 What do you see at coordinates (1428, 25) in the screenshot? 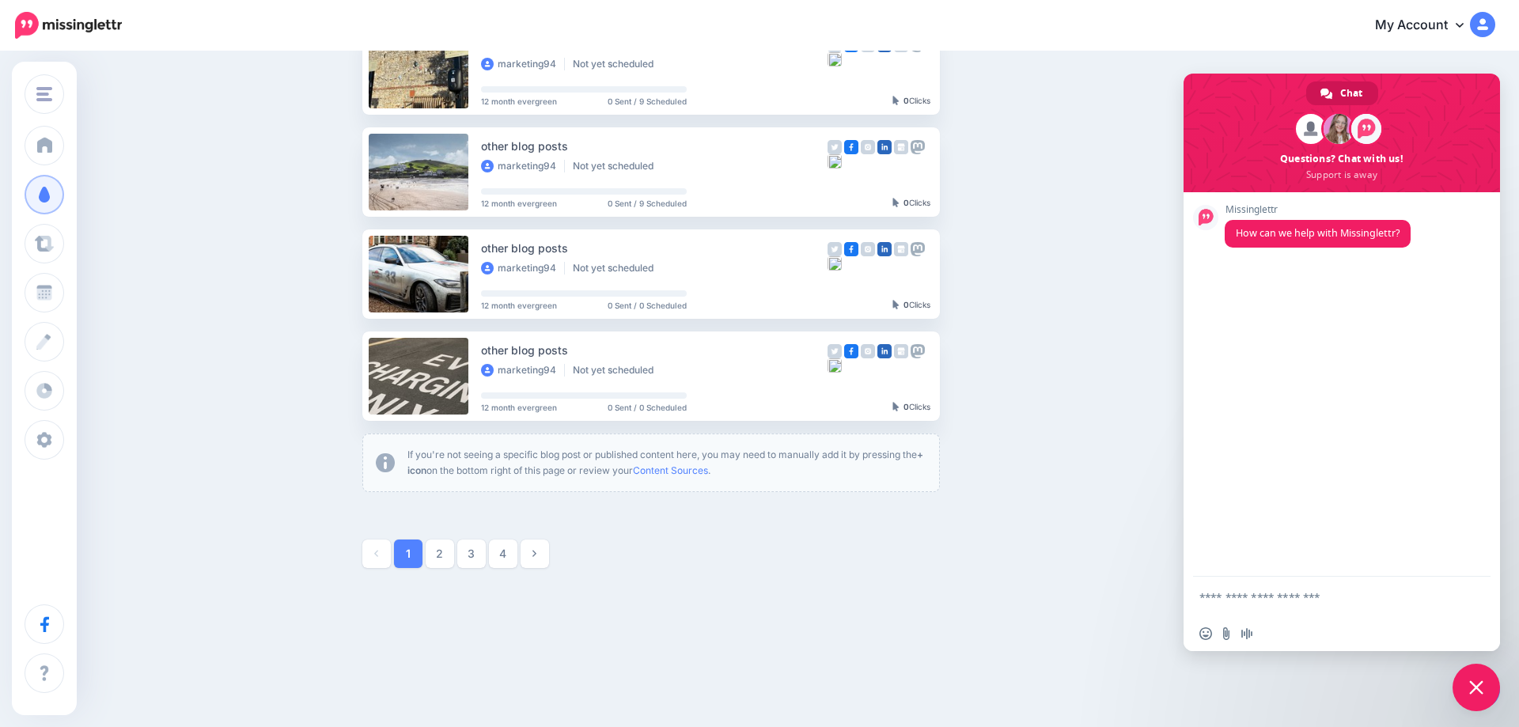
I see `a: My Account` at bounding box center [1428, 25].